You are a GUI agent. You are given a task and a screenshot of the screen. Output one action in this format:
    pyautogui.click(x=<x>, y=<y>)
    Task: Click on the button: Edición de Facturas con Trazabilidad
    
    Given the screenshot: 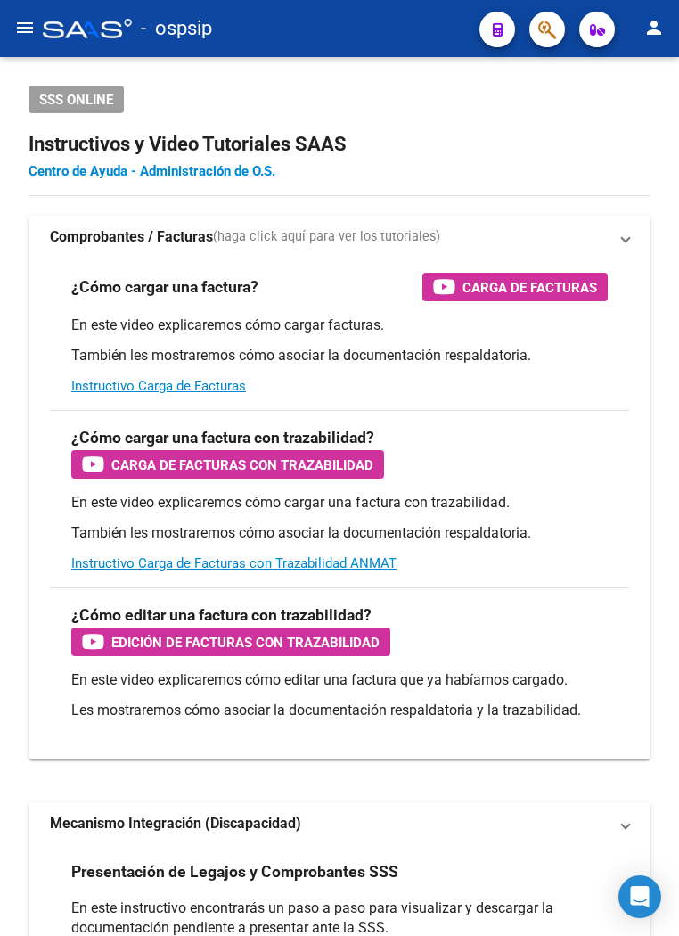 What is the action you would take?
    pyautogui.click(x=231, y=642)
    